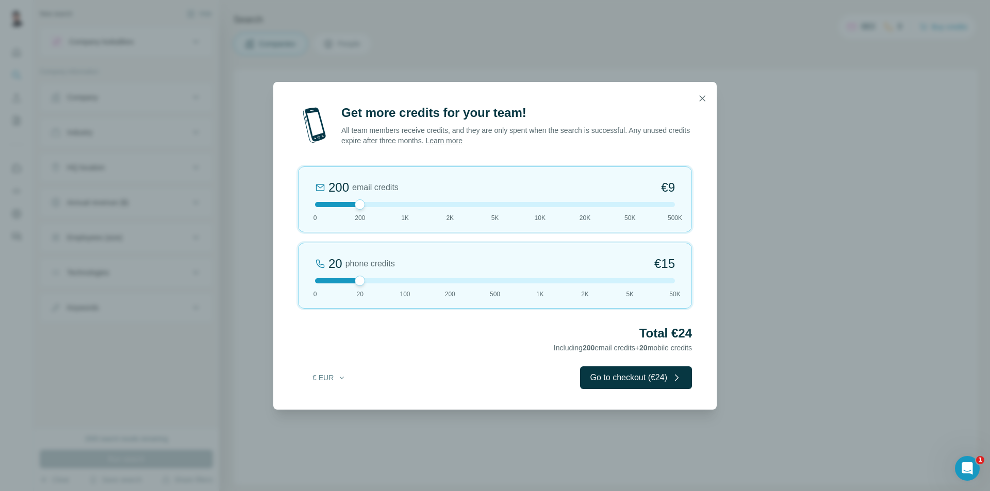 The width and height of the screenshot is (990, 491). Describe the element at coordinates (623, 348) in the screenshot. I see `span: Including email credits + mobile credits` at that location.